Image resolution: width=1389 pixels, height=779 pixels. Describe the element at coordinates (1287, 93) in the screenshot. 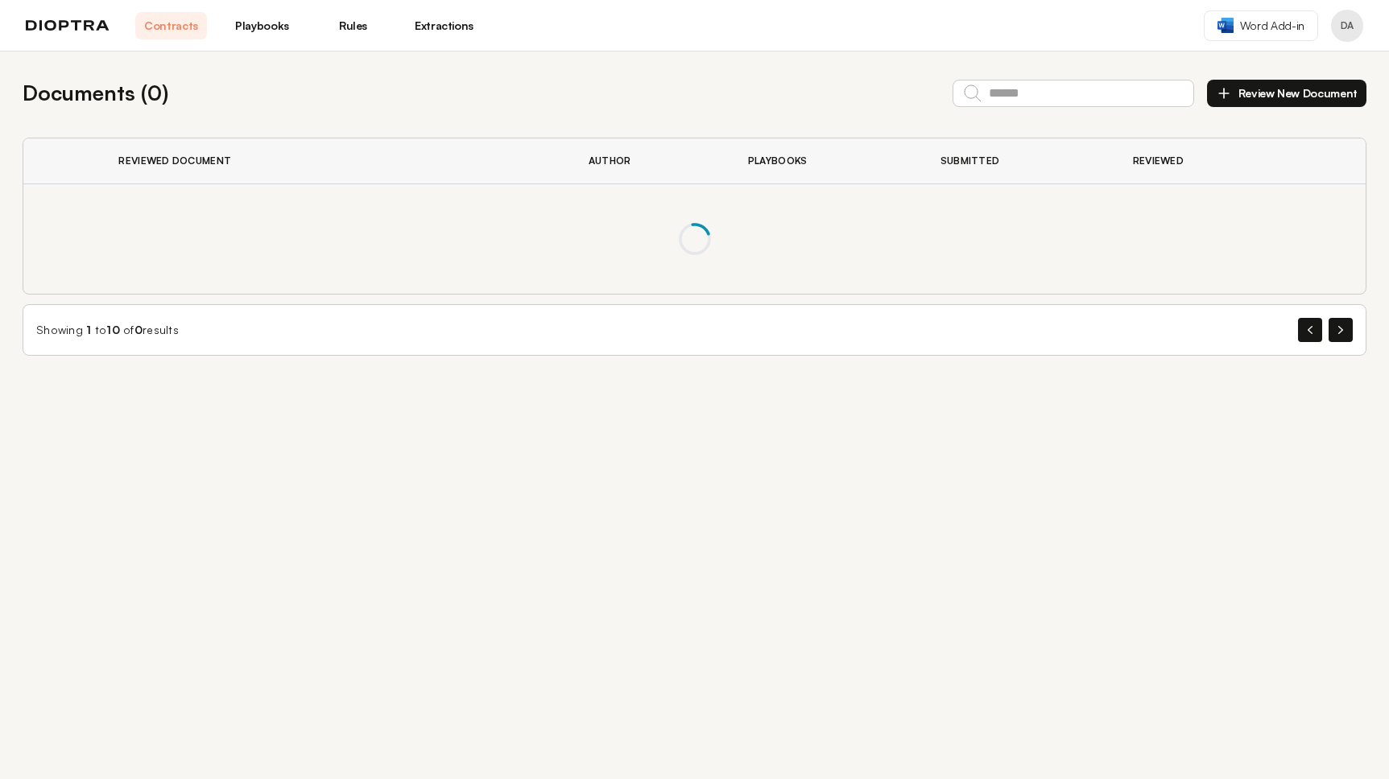

I see `button: Review New Document` at that location.